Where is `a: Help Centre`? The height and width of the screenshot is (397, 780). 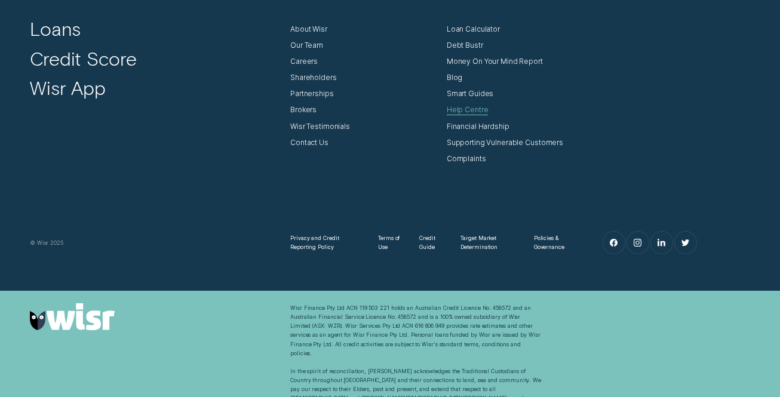 a: Help Centre is located at coordinates (468, 109).